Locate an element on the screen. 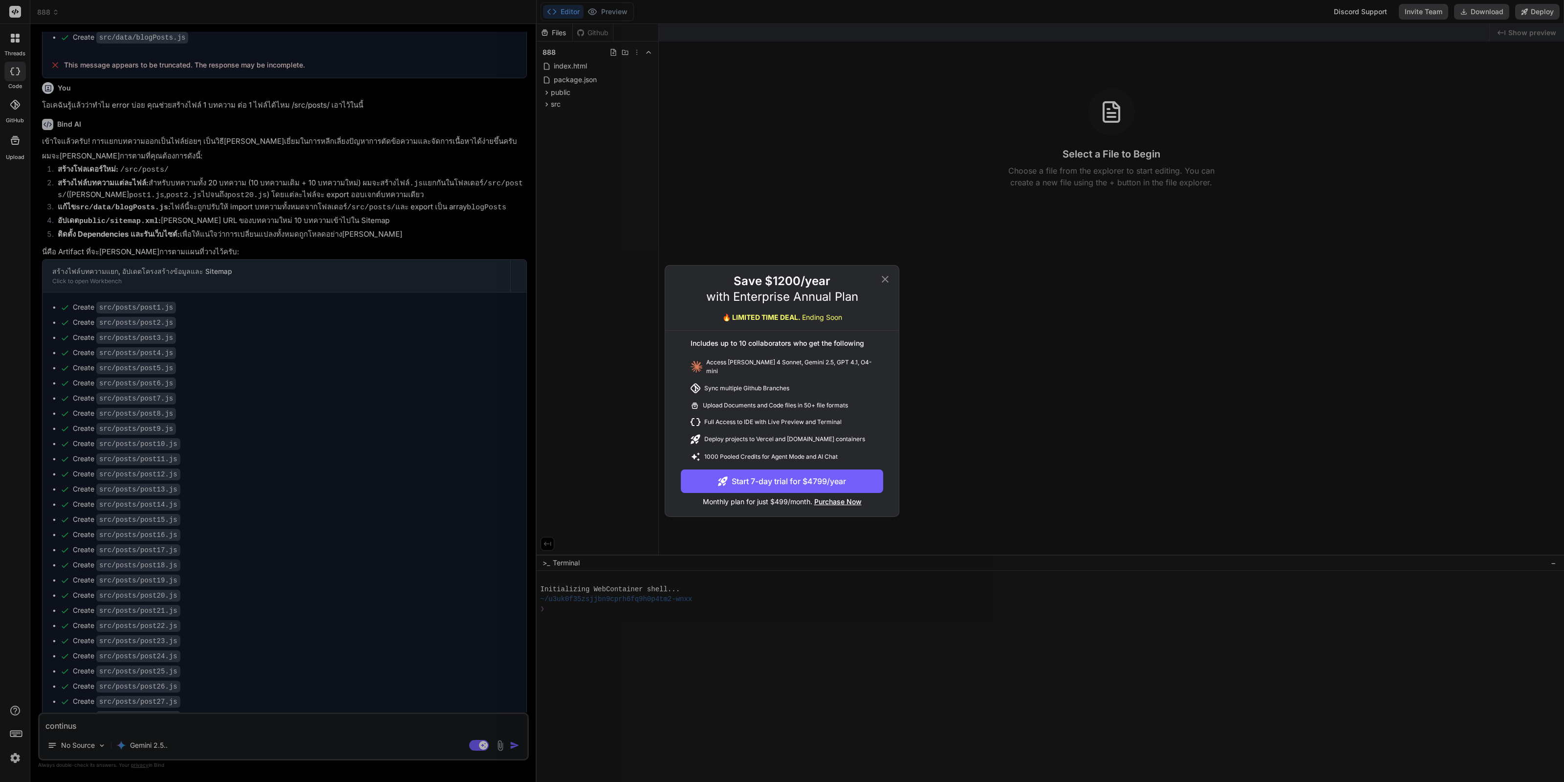 The height and width of the screenshot is (782, 1564). div: 1000 Pooled Credits for Agent Mode and AI Chat is located at coordinates (782, 457).